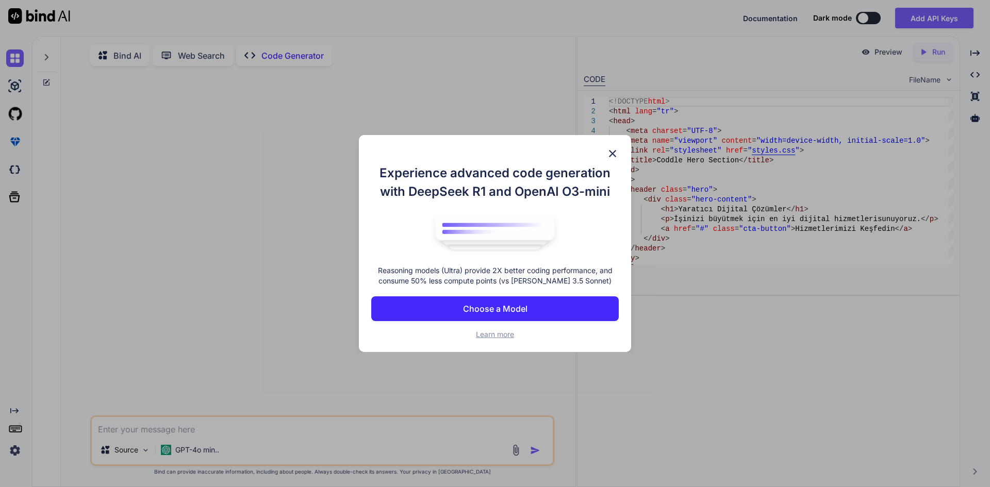 The height and width of the screenshot is (487, 990). Describe the element at coordinates (495, 334) in the screenshot. I see `span: Learn more` at that location.